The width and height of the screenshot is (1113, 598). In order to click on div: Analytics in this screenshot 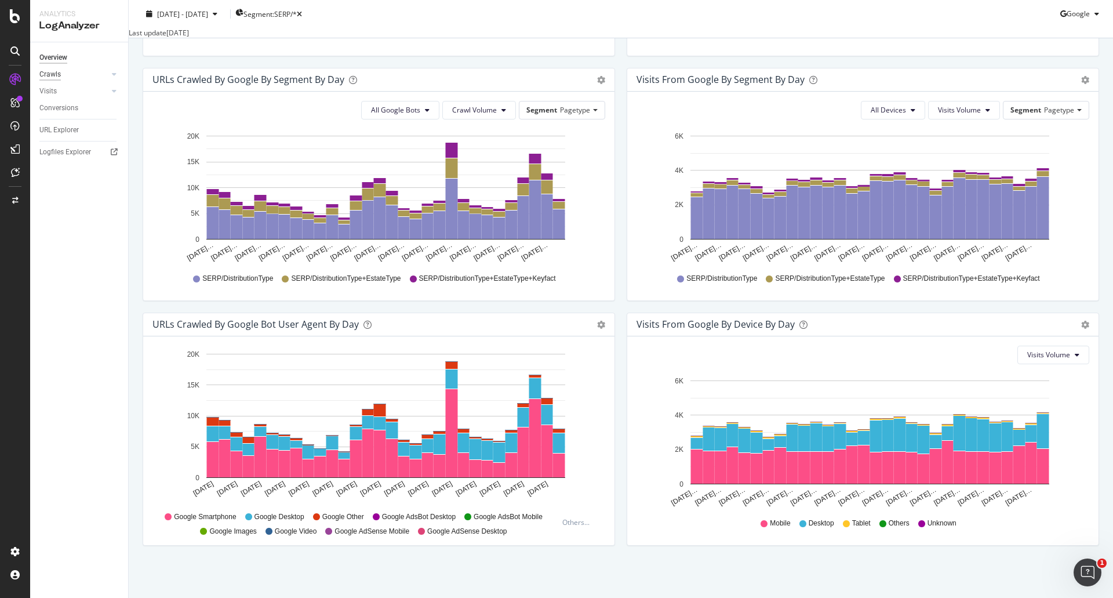, I will do `click(79, 14)`.